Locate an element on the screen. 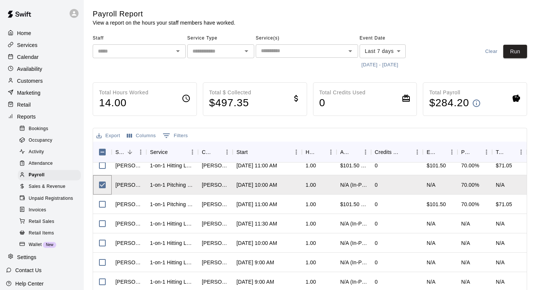 The width and height of the screenshot is (536, 290). span: Event Date is located at coordinates (392, 38).